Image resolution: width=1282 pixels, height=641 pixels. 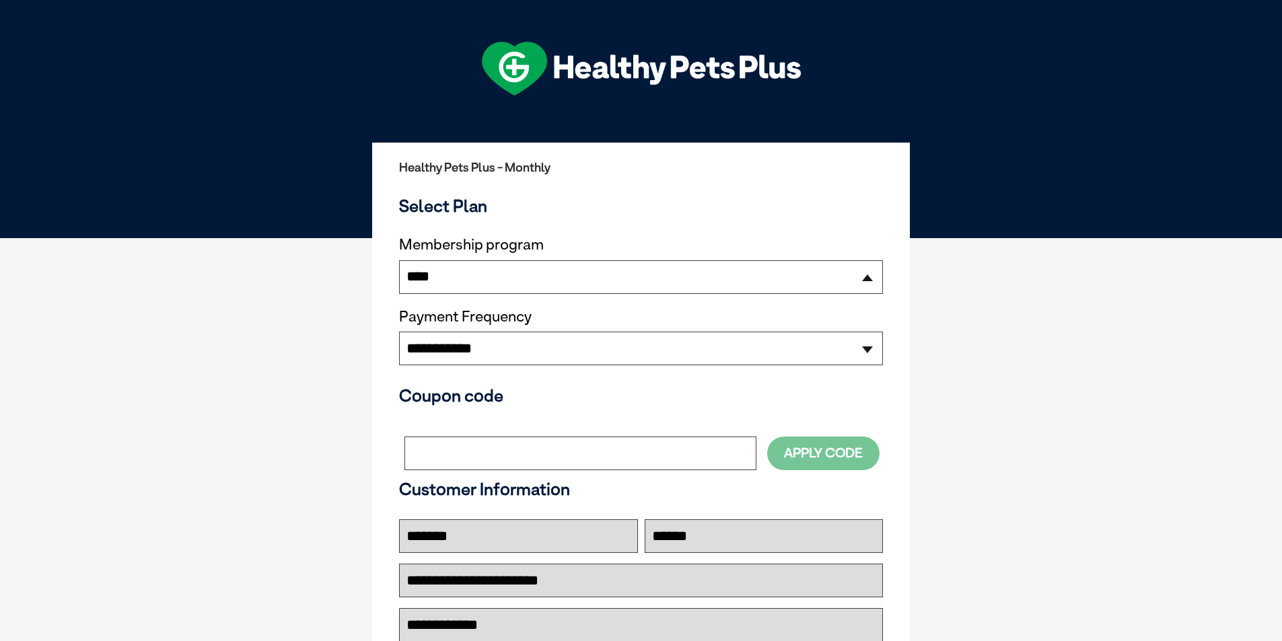 I want to click on h3: Coupon code, so click(x=641, y=396).